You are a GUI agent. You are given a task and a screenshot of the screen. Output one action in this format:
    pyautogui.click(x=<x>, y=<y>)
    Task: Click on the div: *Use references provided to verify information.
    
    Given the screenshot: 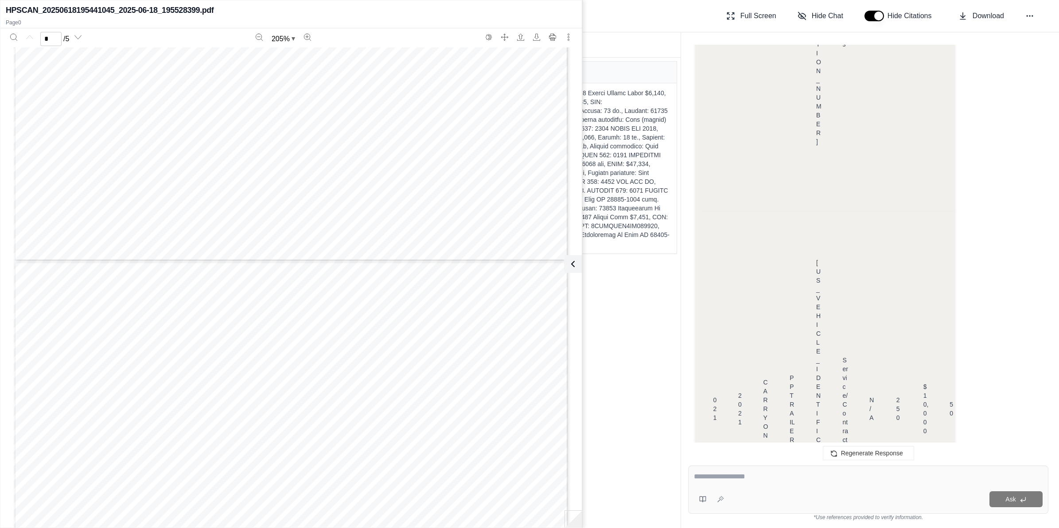 What is the action you would take?
    pyautogui.click(x=868, y=518)
    